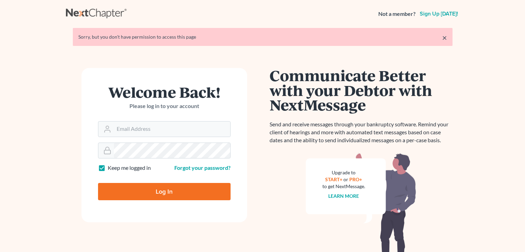 Image resolution: width=525 pixels, height=252 pixels. I want to click on div: to get NextMessage., so click(344, 186).